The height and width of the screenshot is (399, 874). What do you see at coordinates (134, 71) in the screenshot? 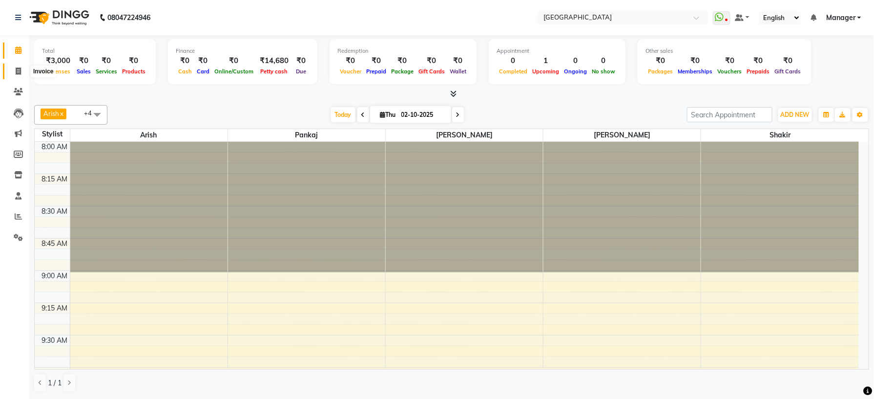
I see `span: Products` at bounding box center [134, 71].